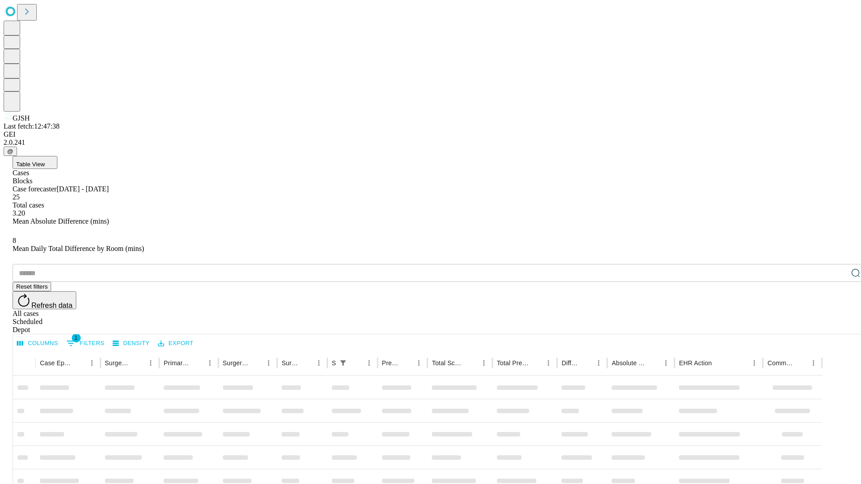  Describe the element at coordinates (19, 213) in the screenshot. I see `span: 3.20` at that location.